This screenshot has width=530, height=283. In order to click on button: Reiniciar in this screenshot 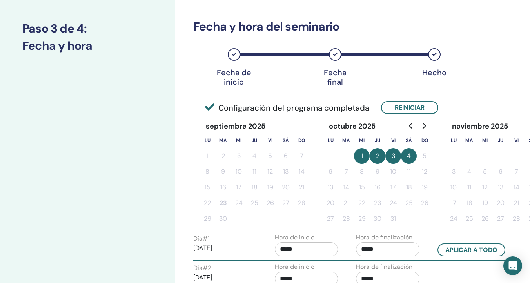, I will do `click(409, 107)`.